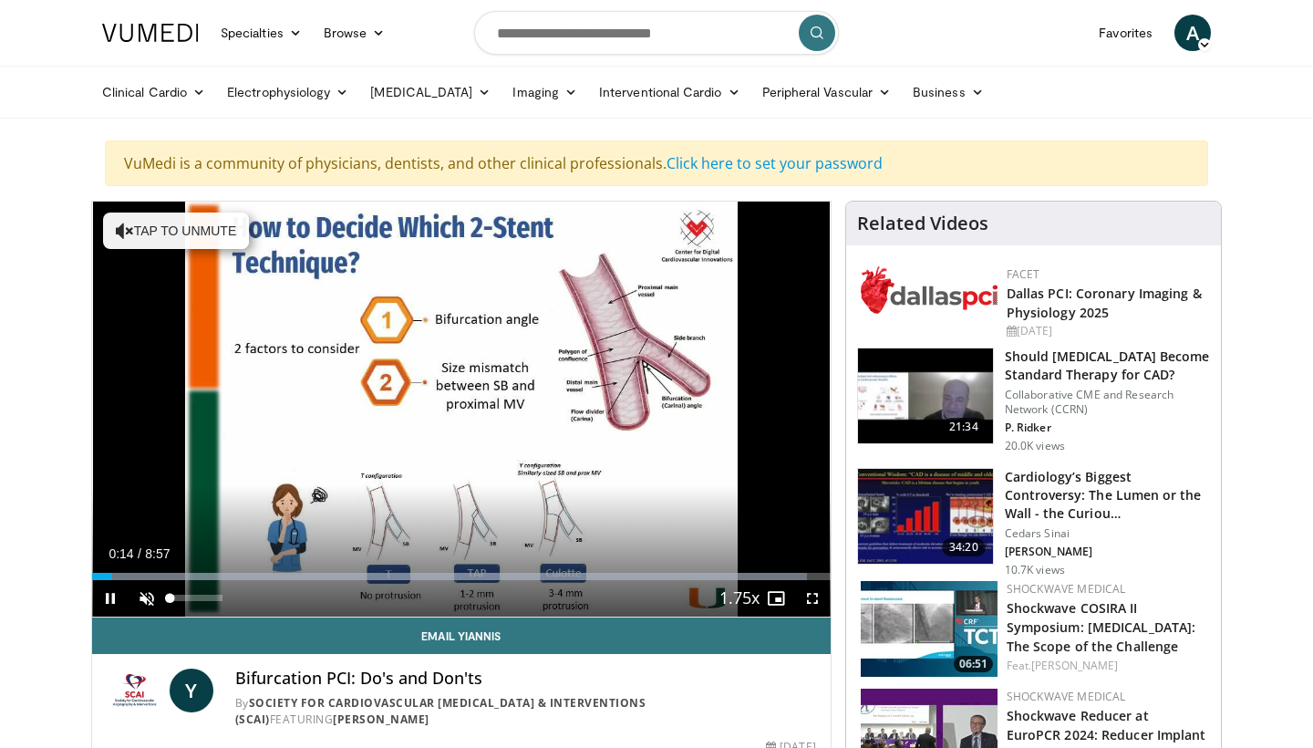  Describe the element at coordinates (669, 92) in the screenshot. I see `a: Interventional Cardio` at that location.